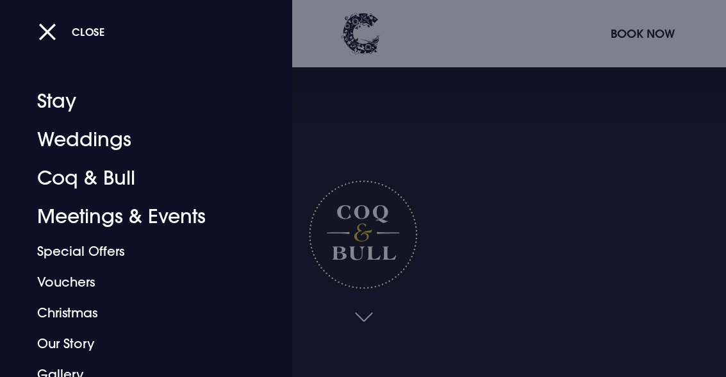  Describe the element at coordinates (72, 31) in the screenshot. I see `button: Close` at that location.